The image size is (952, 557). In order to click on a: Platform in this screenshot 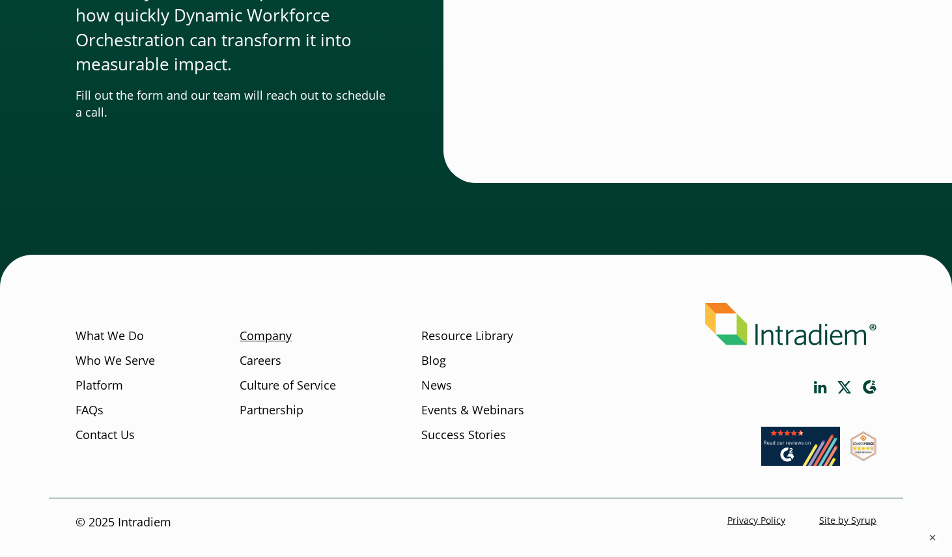, I will do `click(99, 385)`.